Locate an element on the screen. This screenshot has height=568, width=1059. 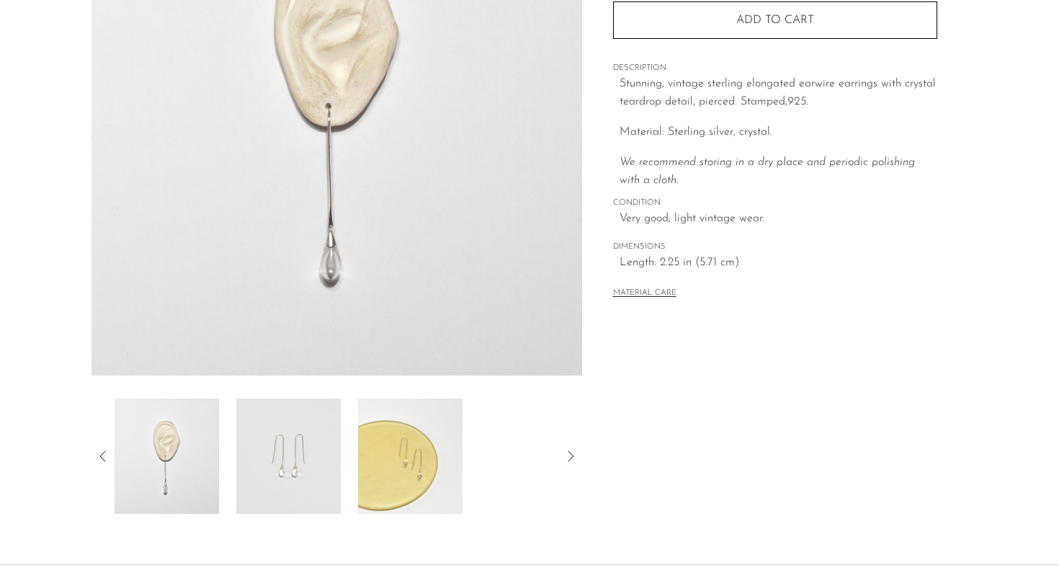
span: DESCRIPTION is located at coordinates (775, 68).